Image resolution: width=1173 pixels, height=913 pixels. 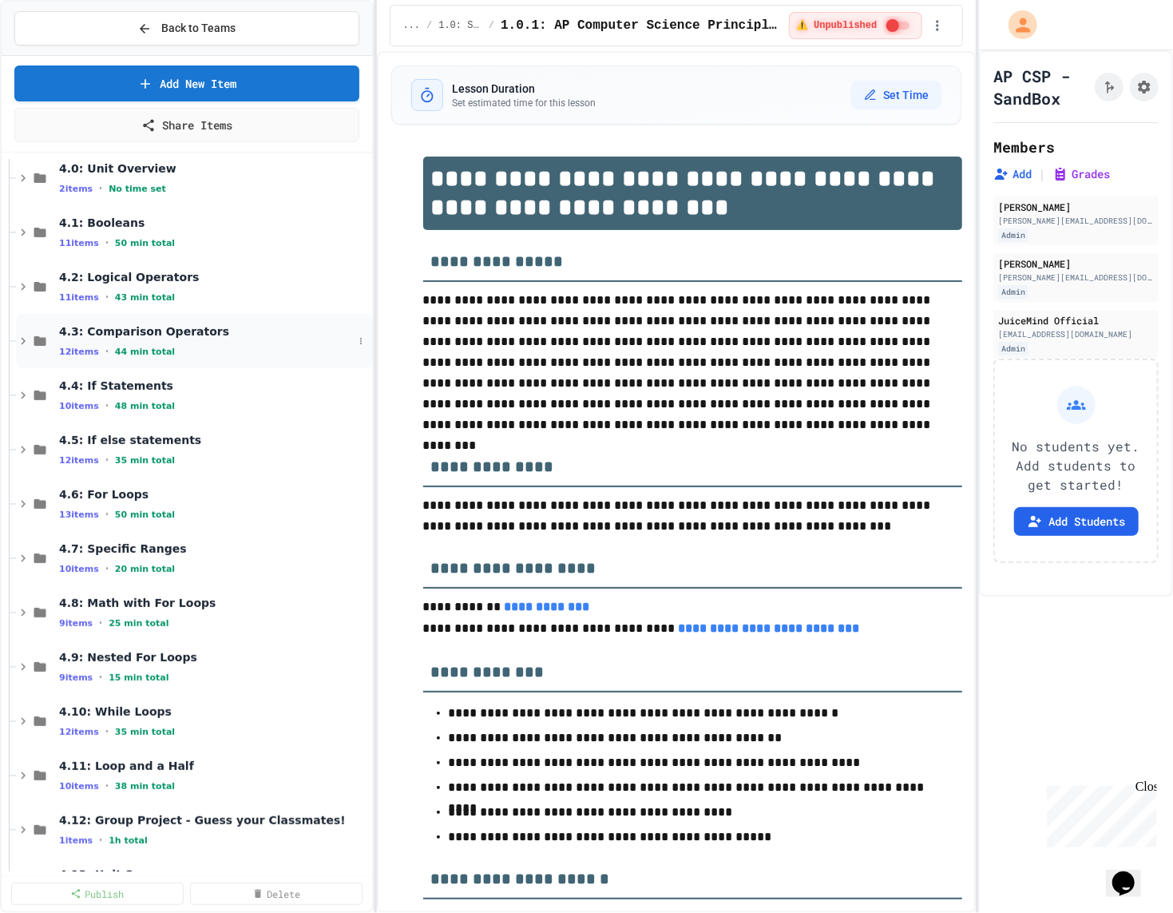 What do you see at coordinates (198, 28) in the screenshot?
I see `span: Back to Teams` at bounding box center [198, 28].